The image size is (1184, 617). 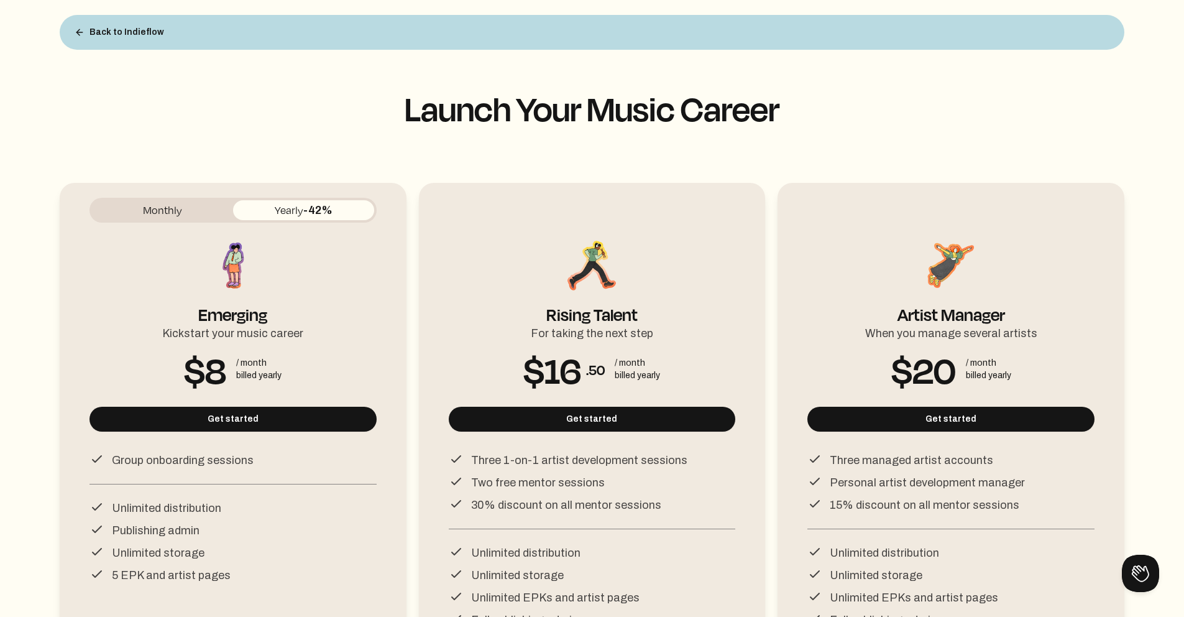 What do you see at coordinates (538, 482) in the screenshot?
I see `p: Two free mentor sessions` at bounding box center [538, 482].